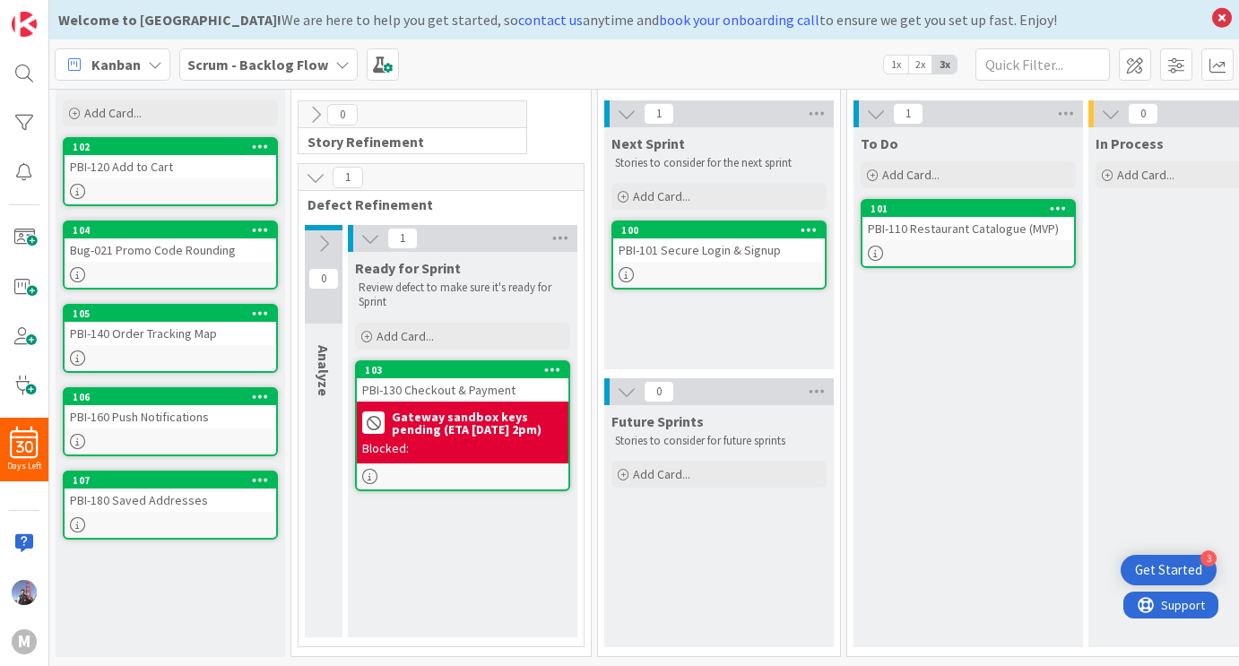 Image resolution: width=1239 pixels, height=666 pixels. Describe the element at coordinates (879, 143) in the screenshot. I see `span: To Do` at that location.